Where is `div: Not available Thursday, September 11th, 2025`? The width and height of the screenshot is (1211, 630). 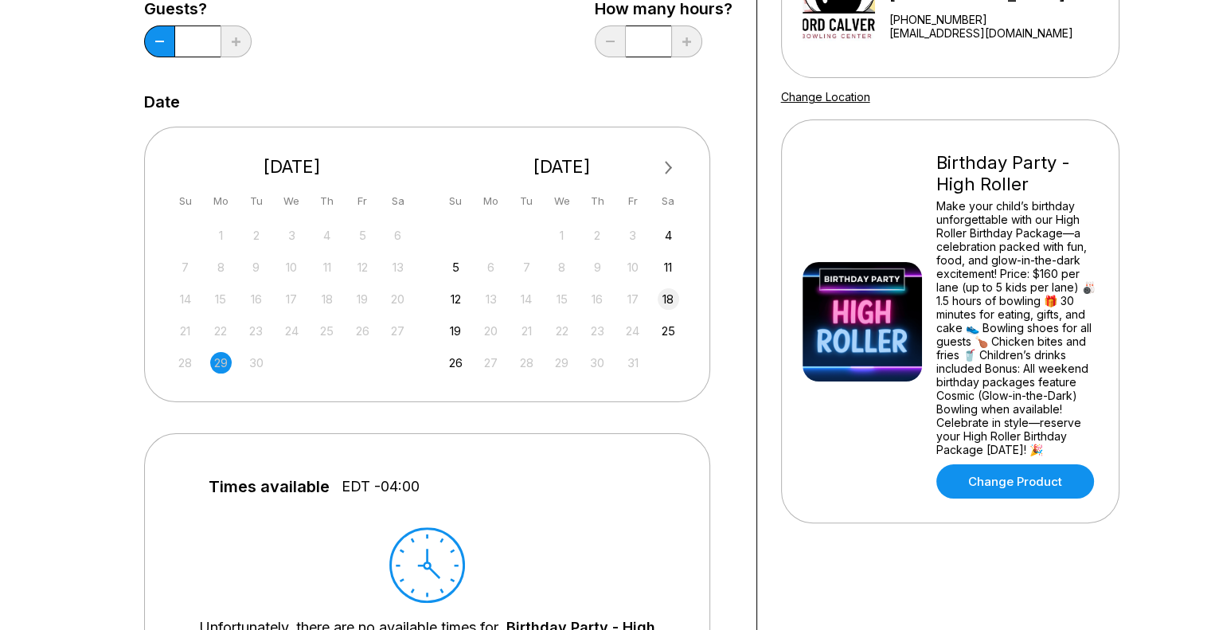 div: Not available Thursday, September 11th, 2025 is located at coordinates (326, 267).